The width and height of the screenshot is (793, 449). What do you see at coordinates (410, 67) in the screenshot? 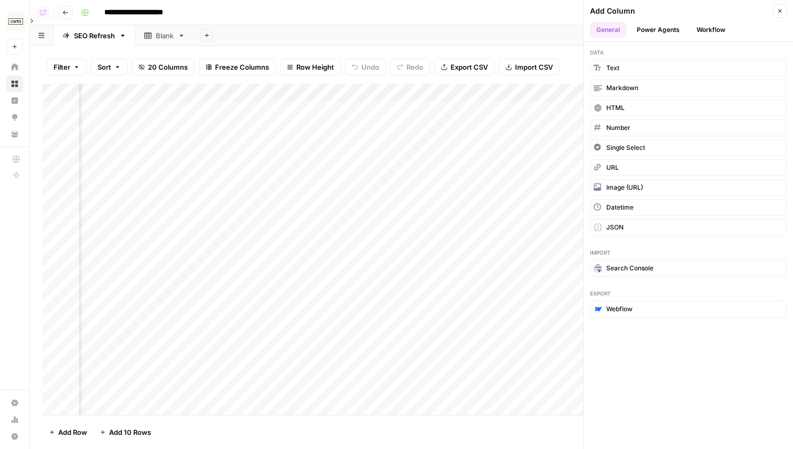
I see `button: Redo` at bounding box center [410, 67].